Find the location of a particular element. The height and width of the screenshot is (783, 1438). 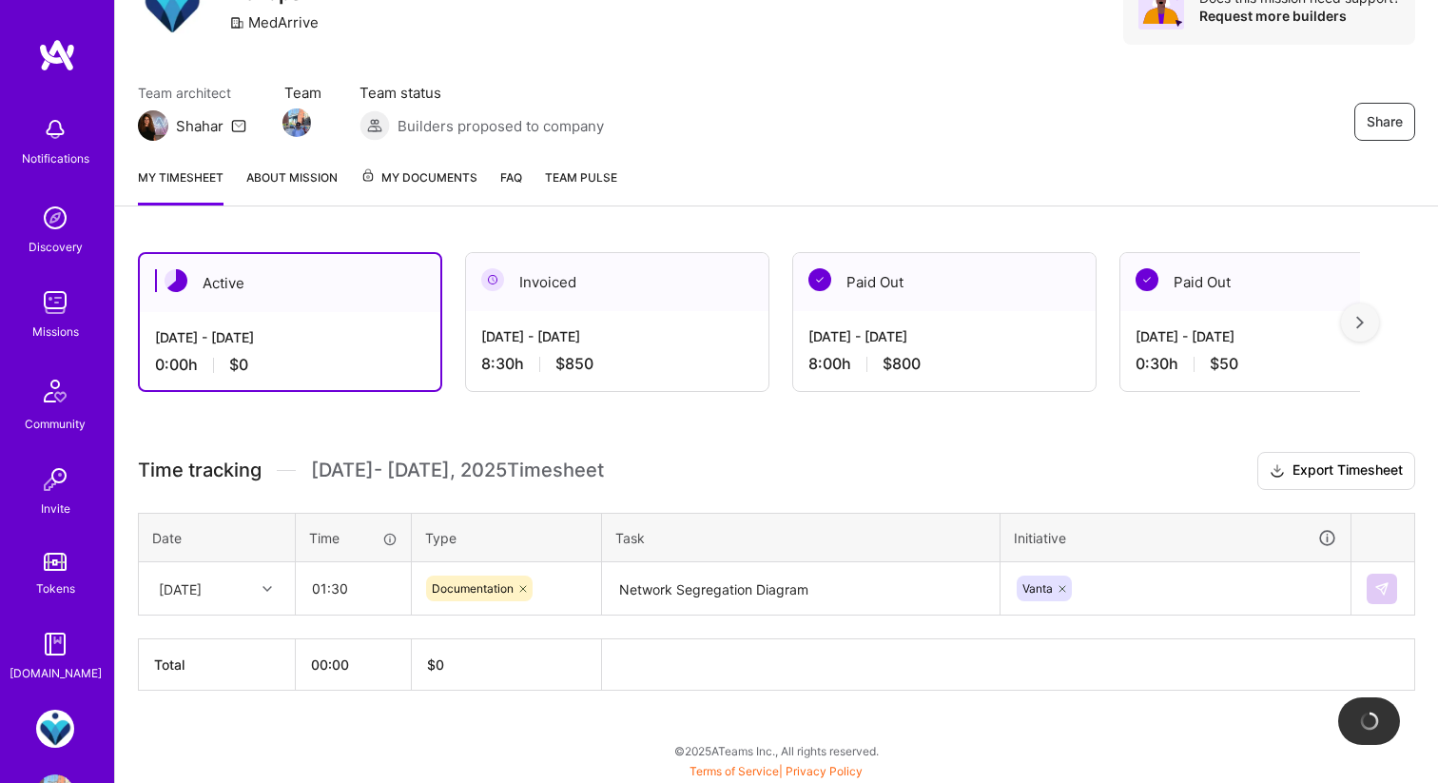

div: Active is located at coordinates (290, 283).